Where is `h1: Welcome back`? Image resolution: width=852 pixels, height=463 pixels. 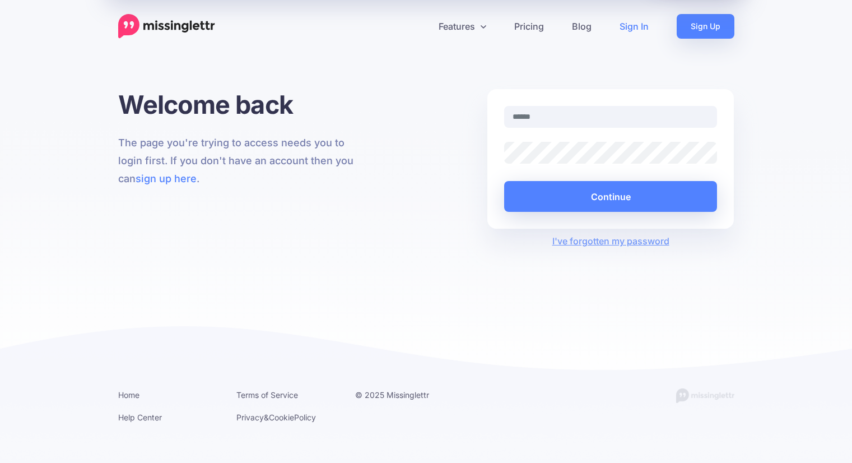
h1: Welcome back is located at coordinates (242, 104).